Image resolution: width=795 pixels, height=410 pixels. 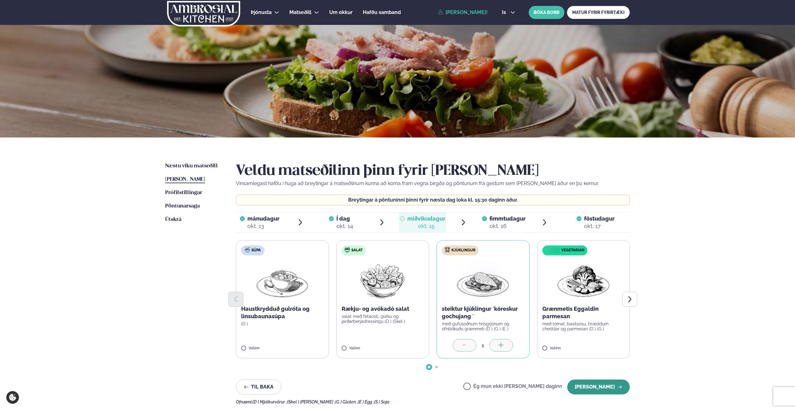 I want to click on span: miðvikudagur, so click(x=426, y=218).